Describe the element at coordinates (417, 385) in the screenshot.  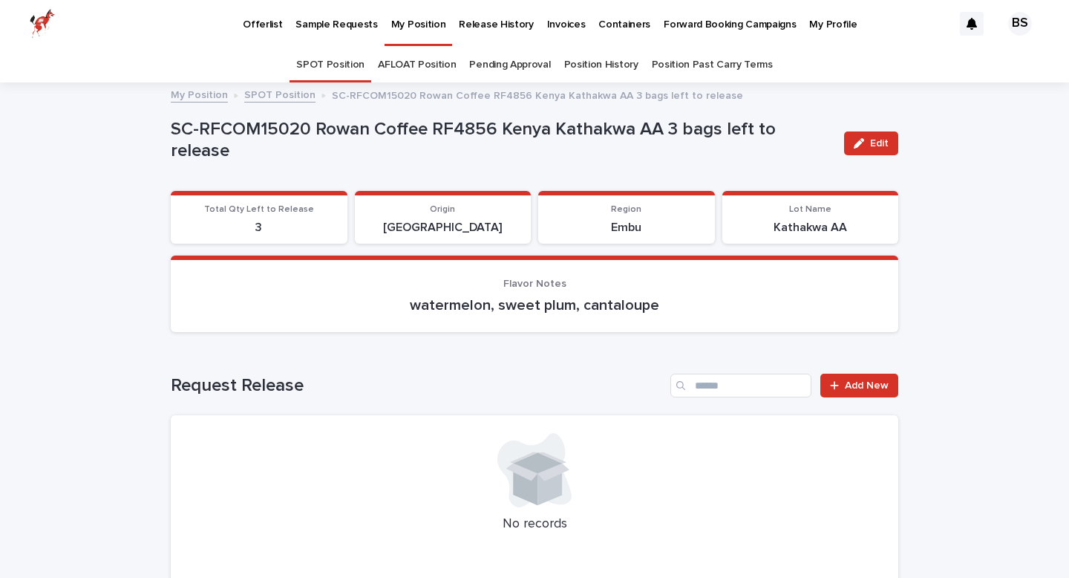
I see `h1: Request Release` at that location.